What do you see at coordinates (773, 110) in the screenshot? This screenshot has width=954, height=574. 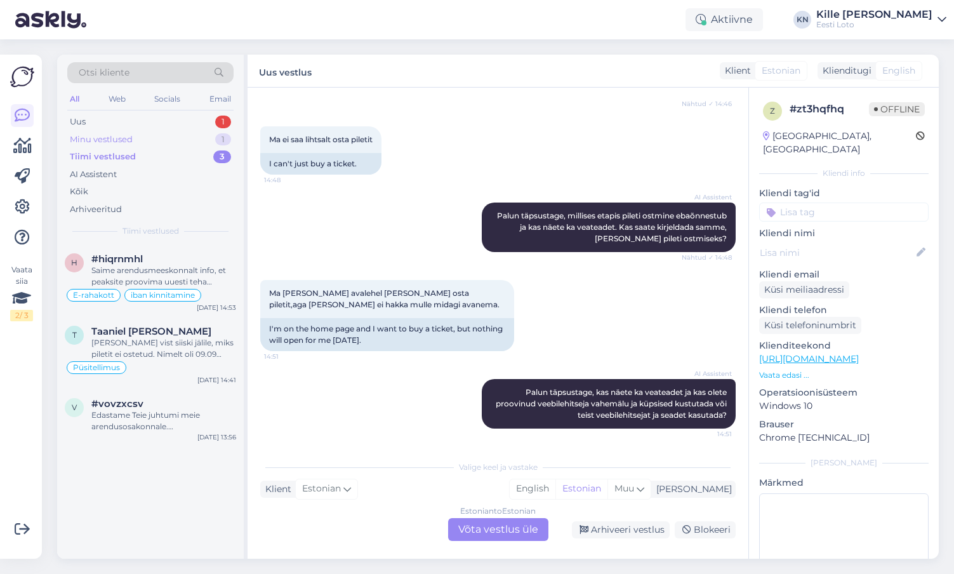 I see `span: z` at bounding box center [773, 110].